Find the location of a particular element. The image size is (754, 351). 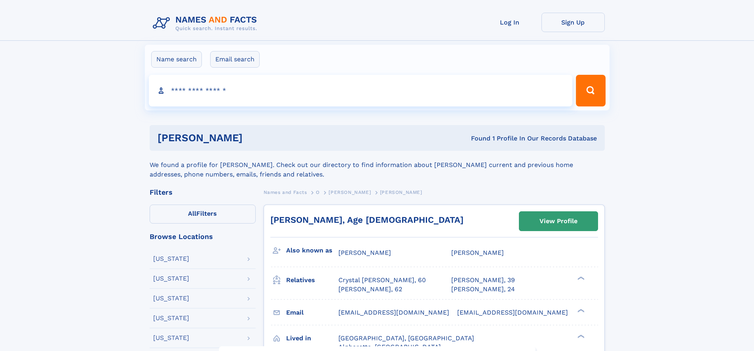

a: Log In is located at coordinates (510, 22).